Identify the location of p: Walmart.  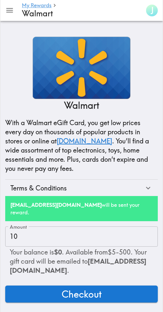
(82, 105).